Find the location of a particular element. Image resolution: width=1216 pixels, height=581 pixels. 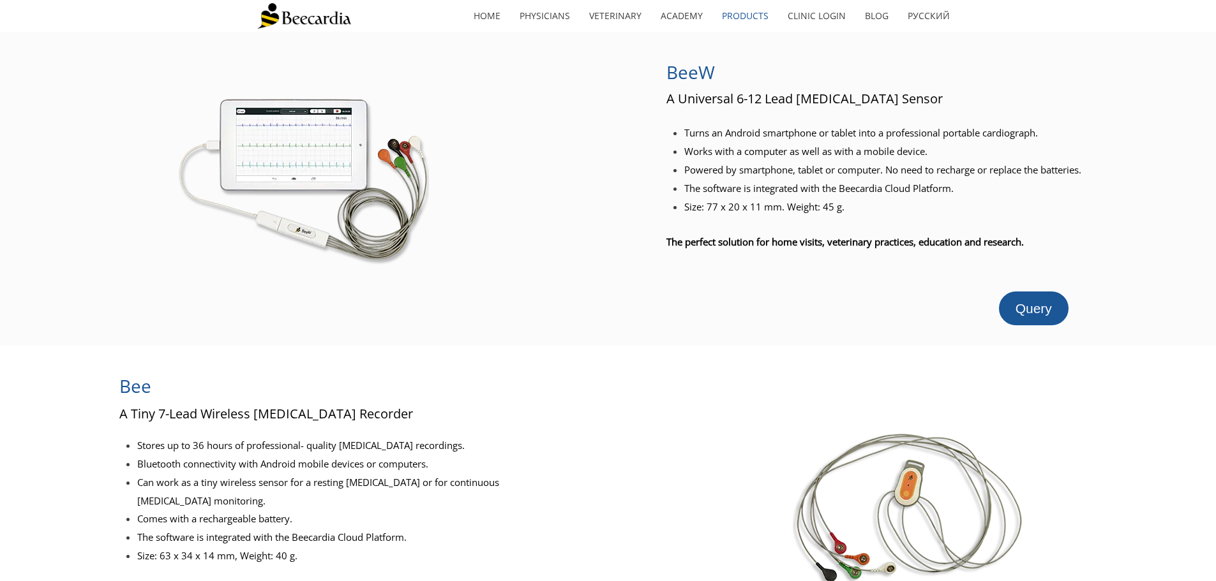

span: Comes with a rechargeable battery. is located at coordinates (214, 519).